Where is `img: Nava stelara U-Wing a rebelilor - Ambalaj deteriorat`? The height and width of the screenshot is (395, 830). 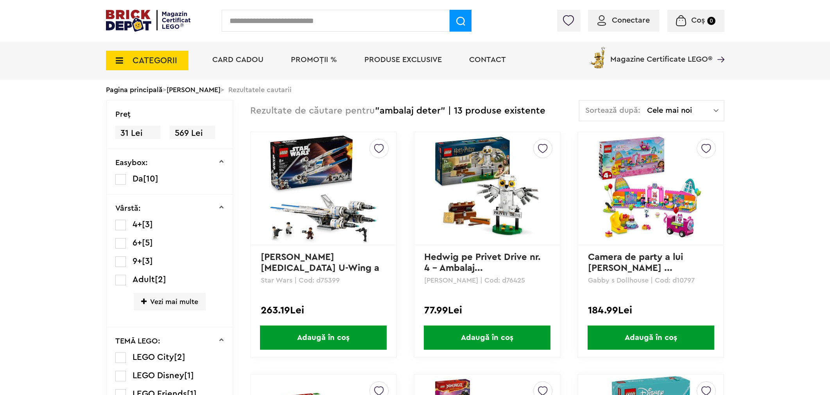 img: Nava stelara U-Wing a rebelilor - Ambalaj deteriorat is located at coordinates (323, 189).